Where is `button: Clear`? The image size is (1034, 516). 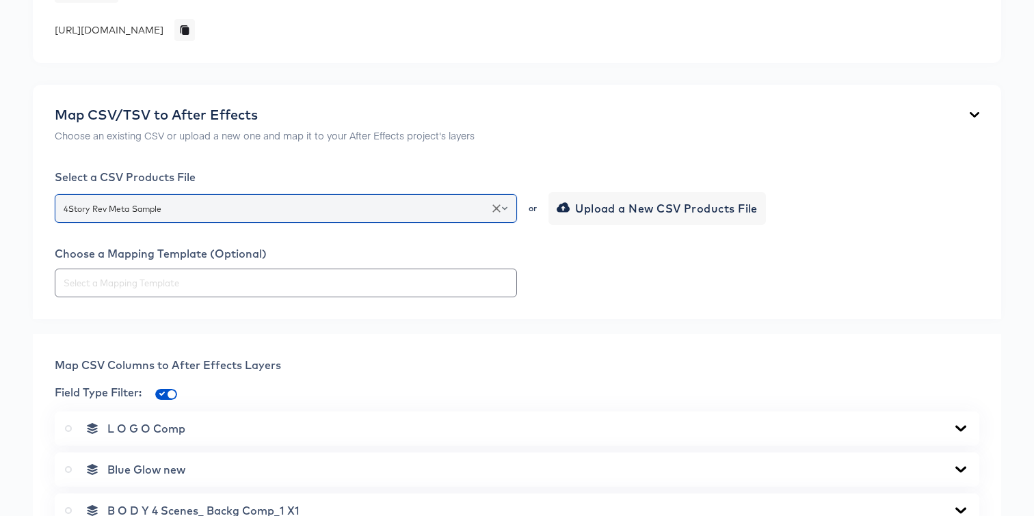
button: Clear is located at coordinates (496, 208).